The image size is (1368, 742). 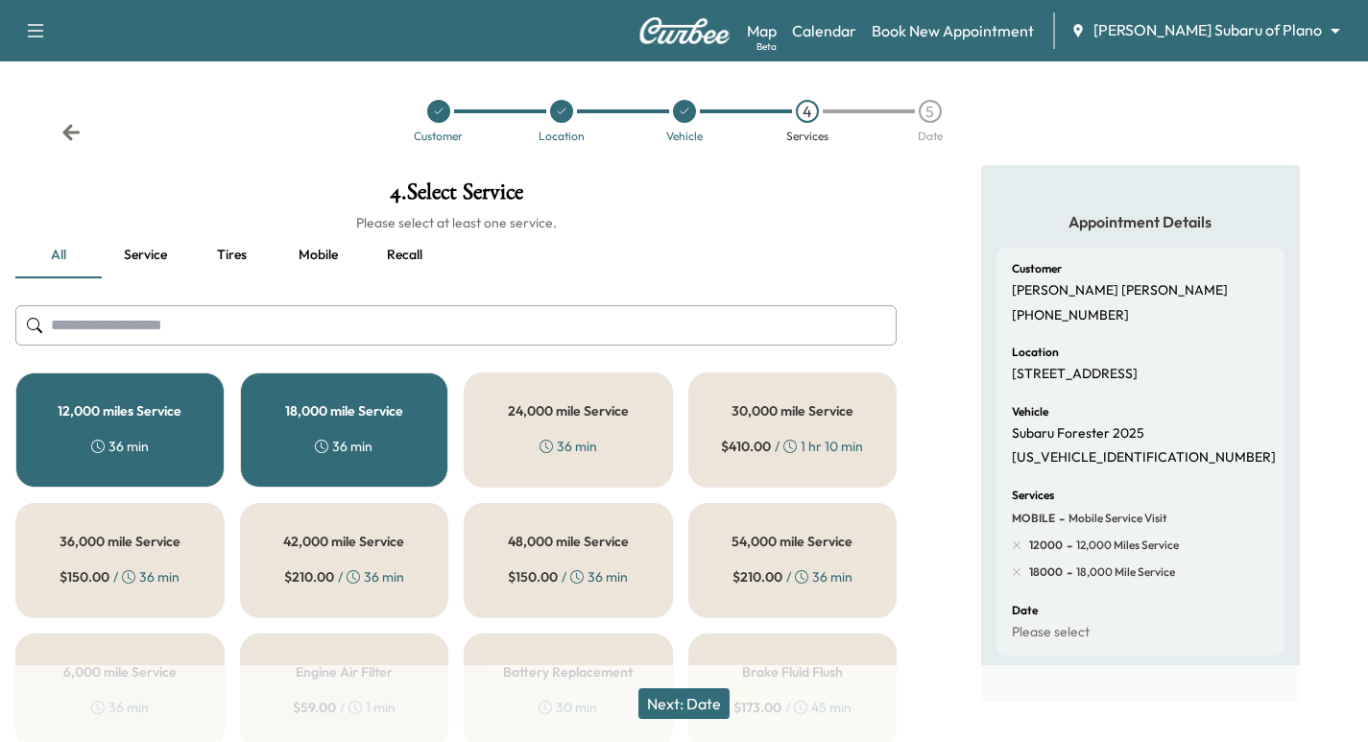 I want to click on h6: Customer, so click(x=1037, y=269).